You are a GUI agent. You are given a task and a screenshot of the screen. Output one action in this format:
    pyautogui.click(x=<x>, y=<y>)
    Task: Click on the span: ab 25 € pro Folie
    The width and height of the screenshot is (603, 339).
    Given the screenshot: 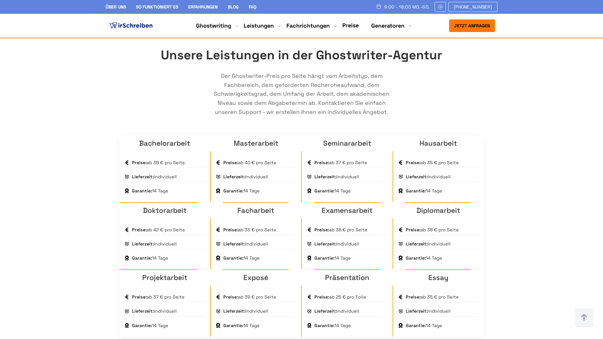 What is the action you would take?
    pyautogui.click(x=340, y=297)
    